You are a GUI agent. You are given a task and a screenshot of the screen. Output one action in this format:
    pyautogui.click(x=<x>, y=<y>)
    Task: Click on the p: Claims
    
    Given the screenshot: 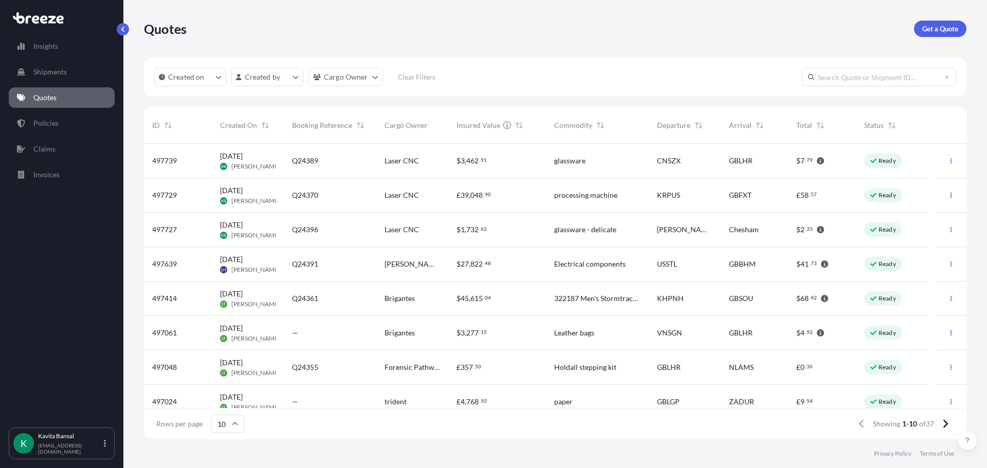 What is the action you would take?
    pyautogui.click(x=44, y=149)
    